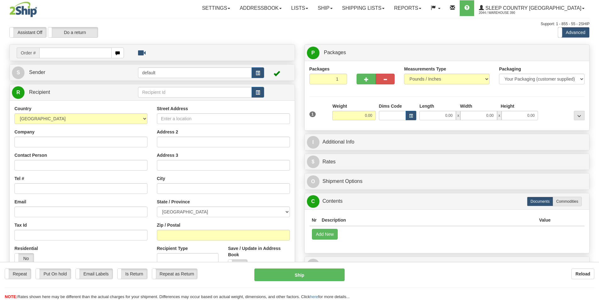  What do you see at coordinates (18, 73) in the screenshot?
I see `span: S` at bounding box center [18, 73].